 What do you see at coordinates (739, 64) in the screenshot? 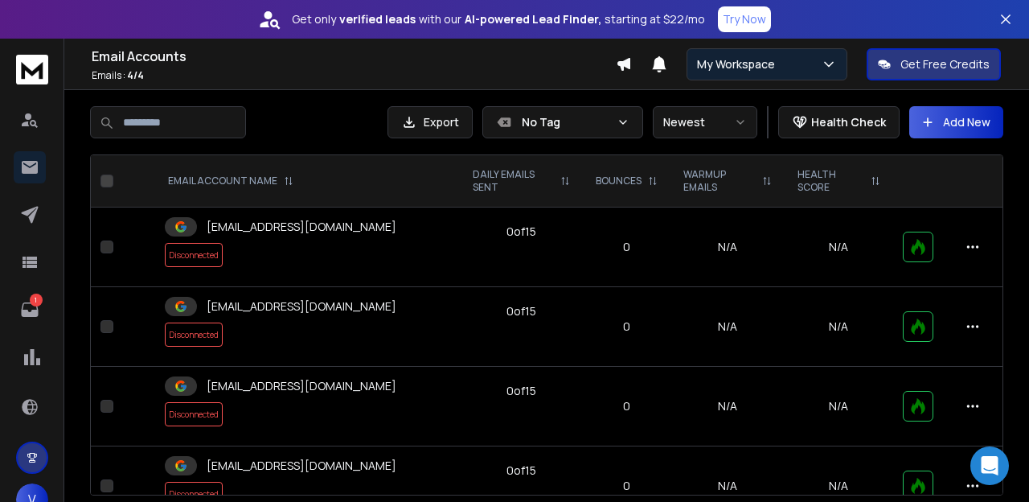
I see `p: My Workspace` at bounding box center [739, 64].